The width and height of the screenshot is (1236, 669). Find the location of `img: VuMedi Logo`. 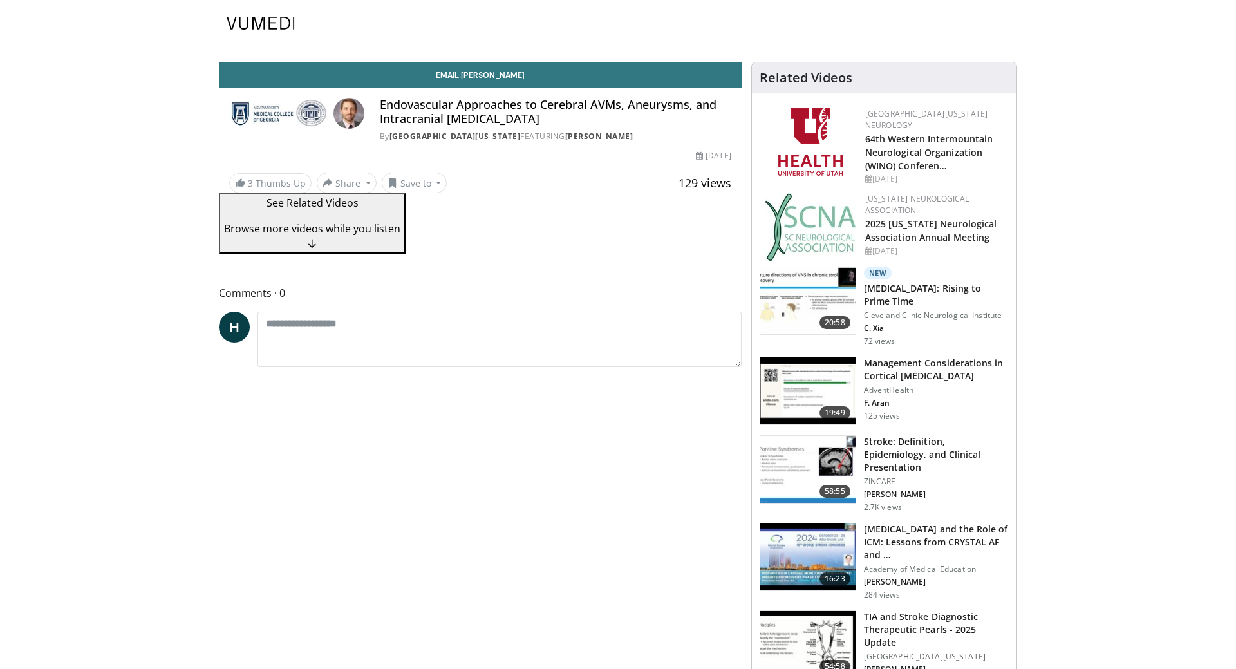

img: VuMedi Logo is located at coordinates (261, 23).